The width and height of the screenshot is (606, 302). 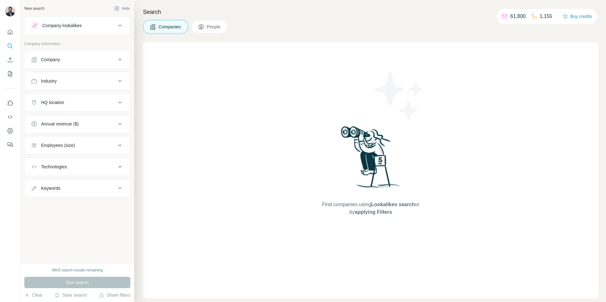 What do you see at coordinates (10, 60) in the screenshot?
I see `button: Enrich CSV` at bounding box center [10, 60].